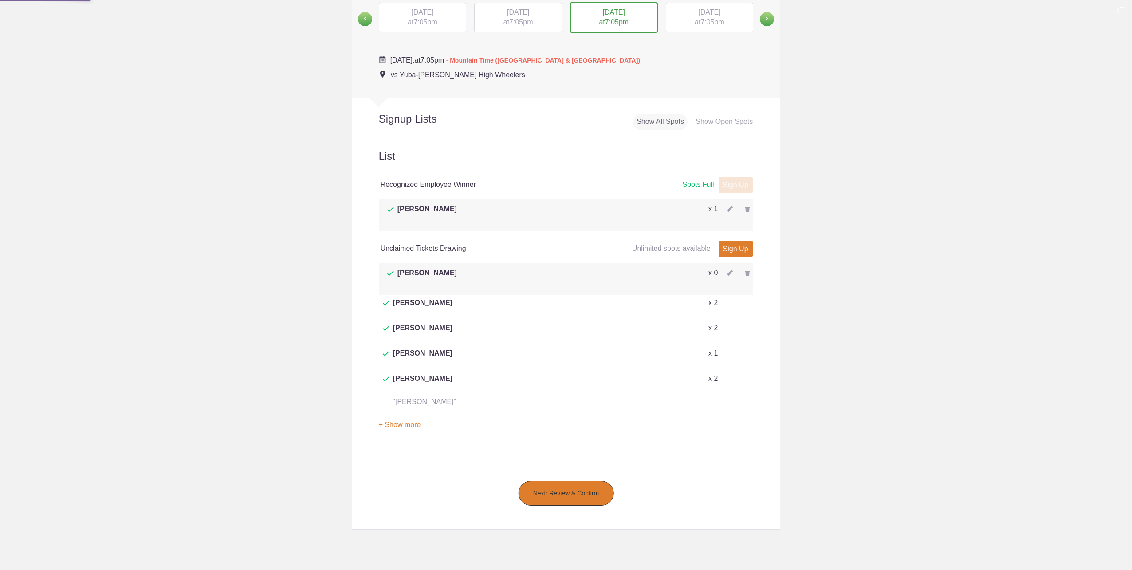 This screenshot has height=570, width=1132. I want to click on span: at, so click(515, 60).